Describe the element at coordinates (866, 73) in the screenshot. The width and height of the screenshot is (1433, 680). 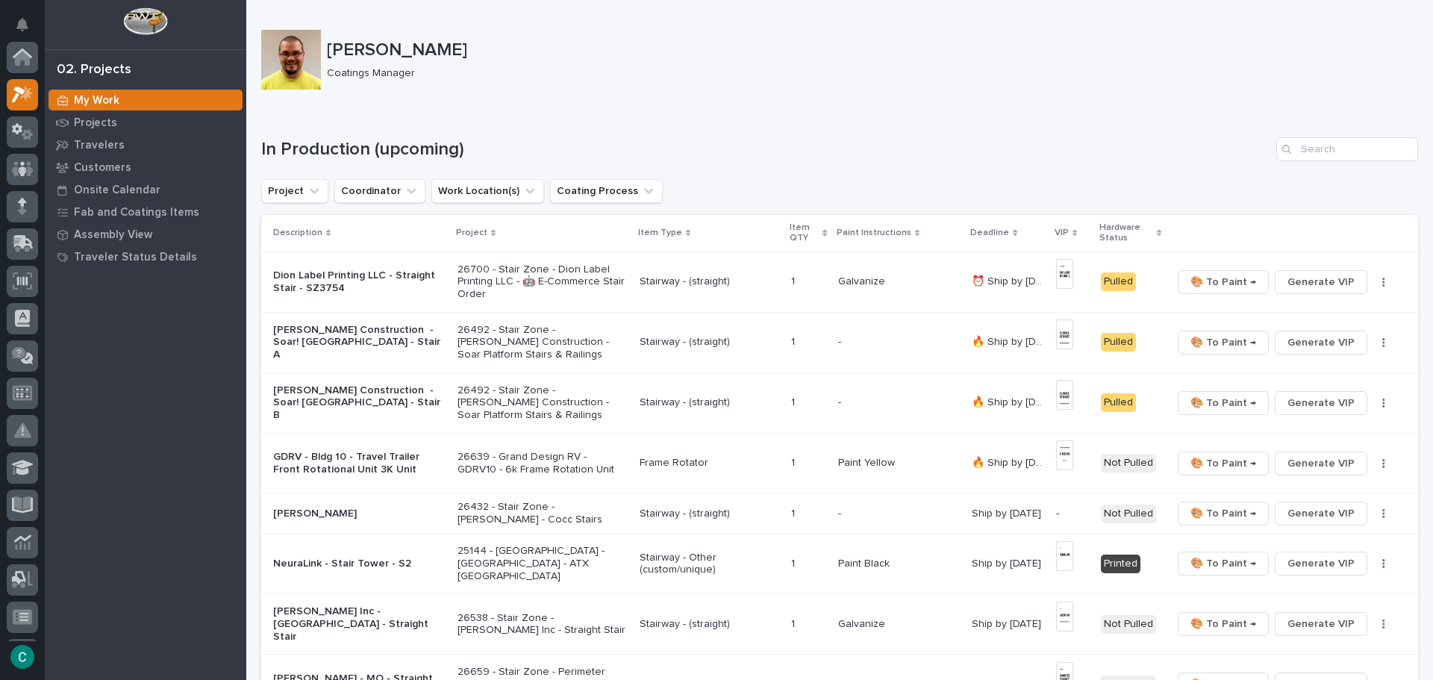
I see `p: Coatings Manager` at that location.